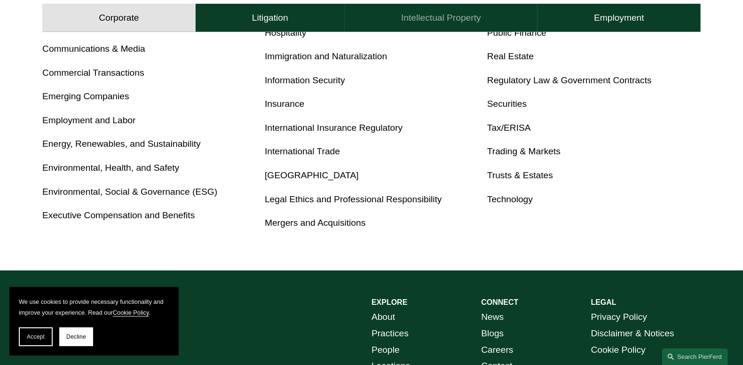 This screenshot has height=365, width=743. I want to click on h4: Litigation, so click(270, 18).